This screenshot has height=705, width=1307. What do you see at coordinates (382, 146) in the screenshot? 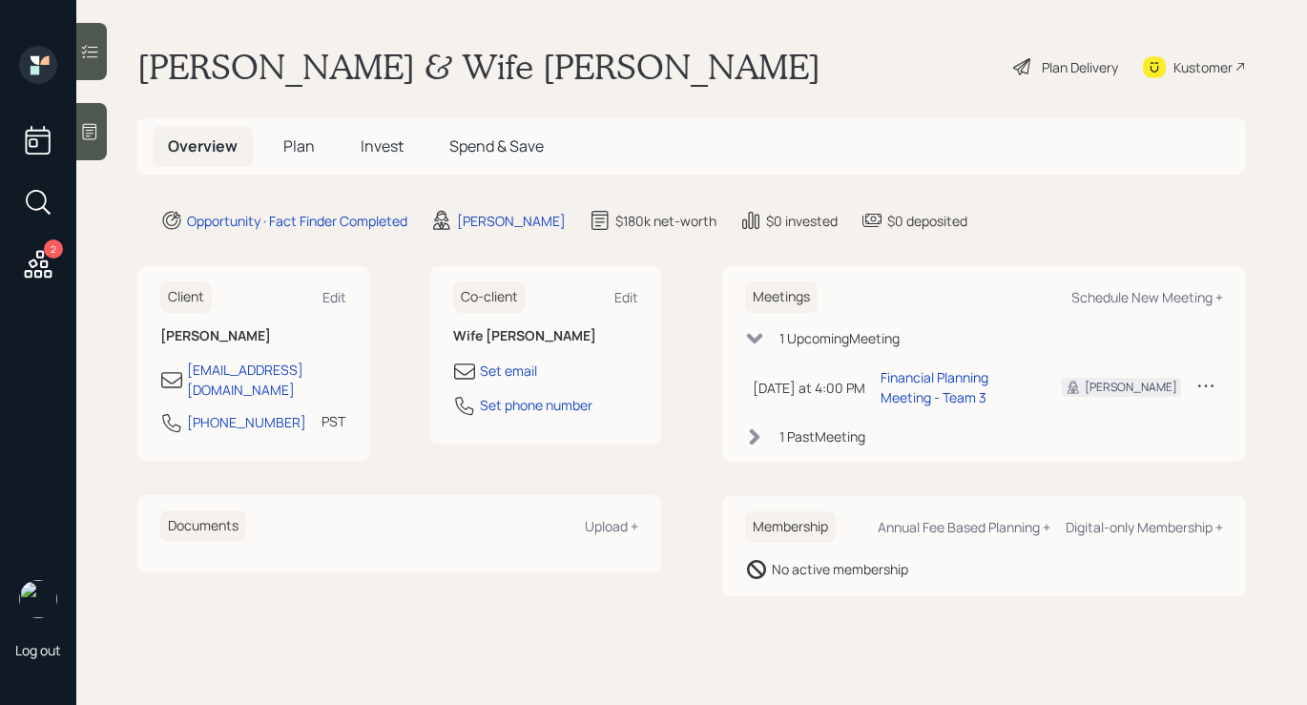
I see `span: Invest` at bounding box center [382, 146].